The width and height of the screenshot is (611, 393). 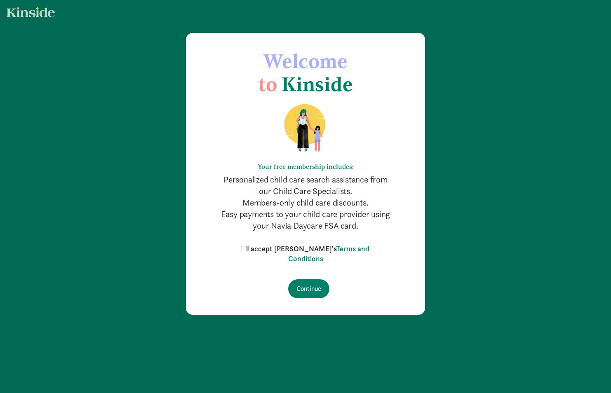 I want to click on img: illustration-mom-daughter.png, so click(x=305, y=128).